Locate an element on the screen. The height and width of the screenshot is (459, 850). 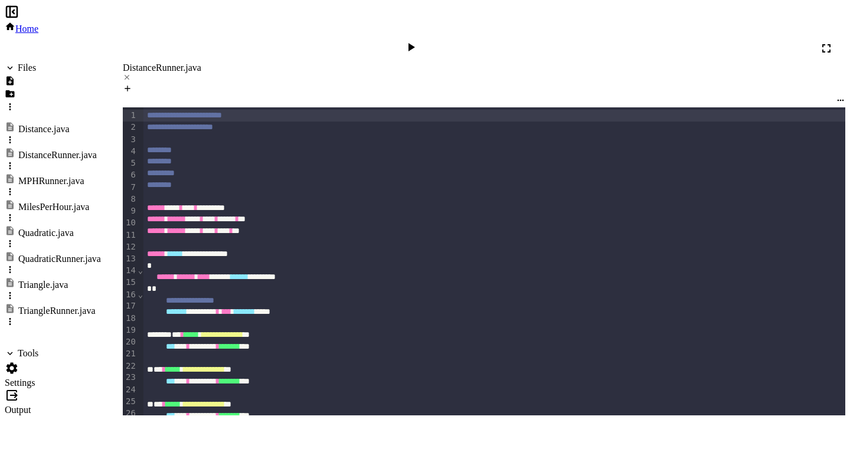
div: 11 is located at coordinates (130, 235).